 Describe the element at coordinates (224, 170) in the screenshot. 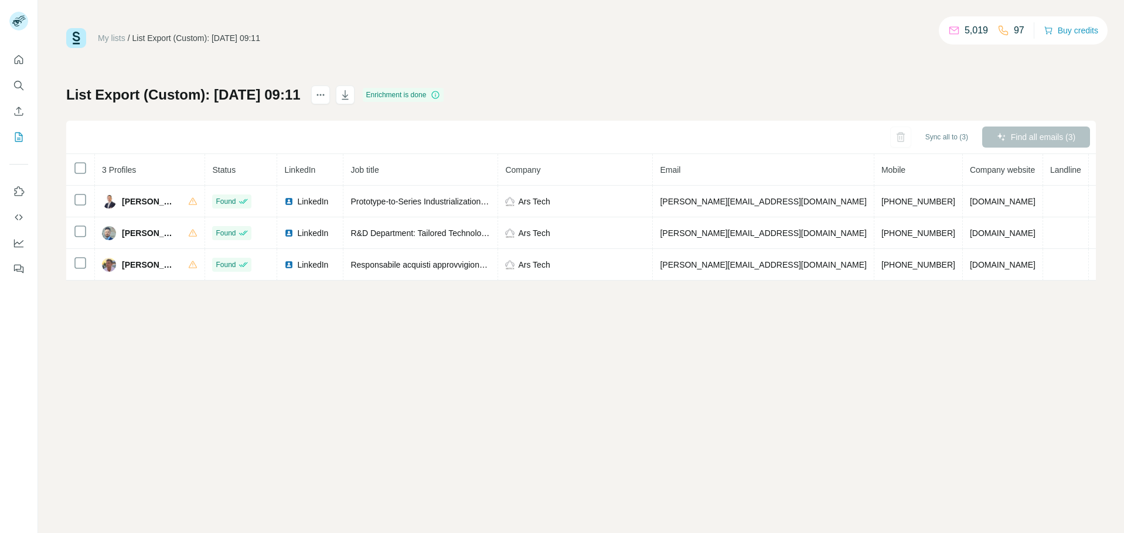

I see `span: Status` at that location.